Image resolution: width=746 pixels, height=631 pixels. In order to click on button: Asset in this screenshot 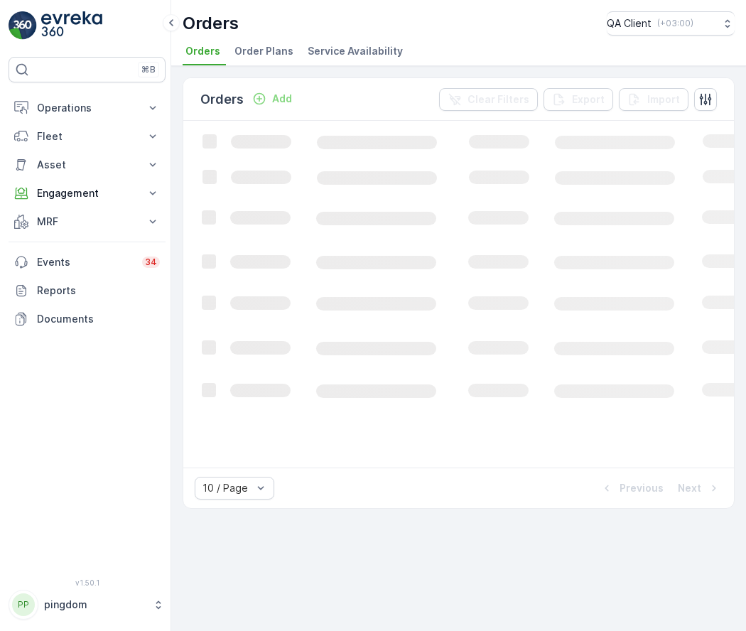, I will do `click(87, 165)`.